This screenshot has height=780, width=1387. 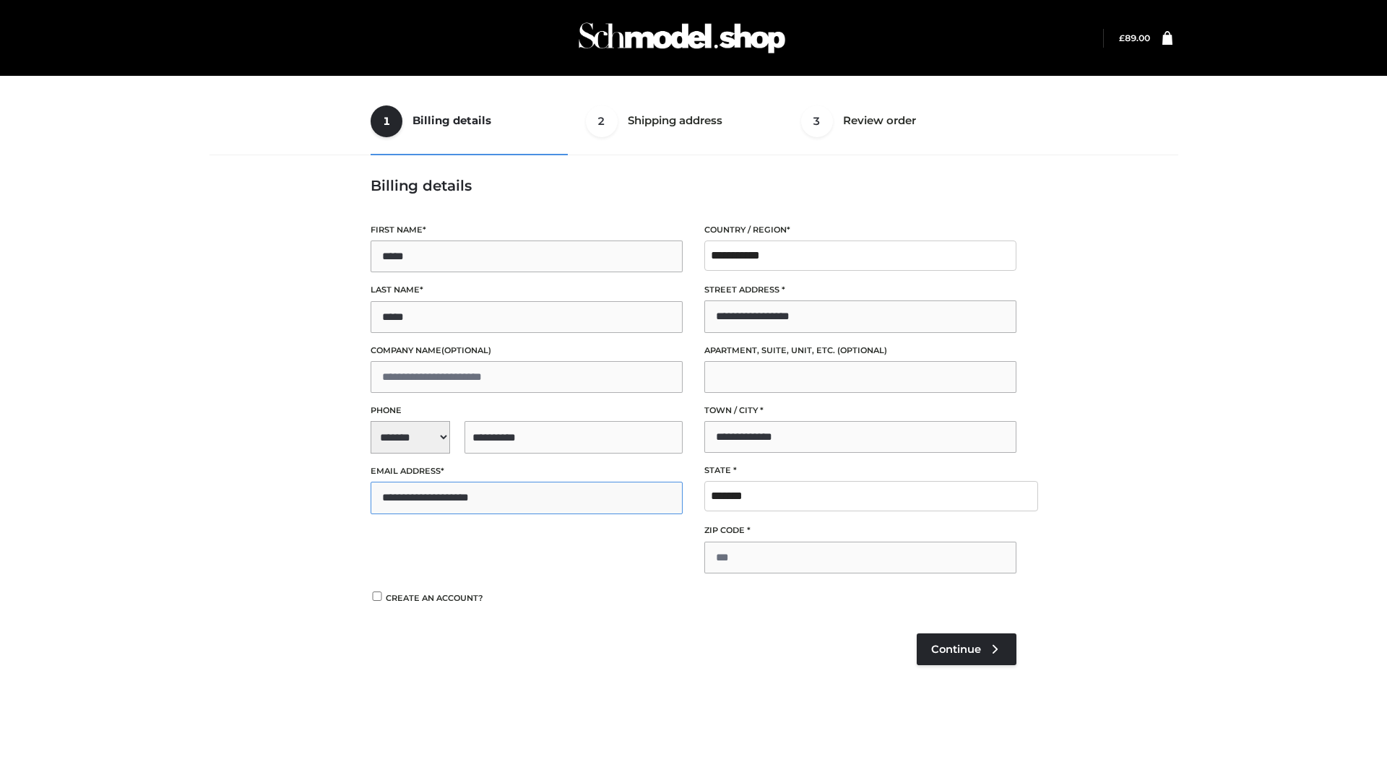 I want to click on h3: Billing details, so click(x=693, y=186).